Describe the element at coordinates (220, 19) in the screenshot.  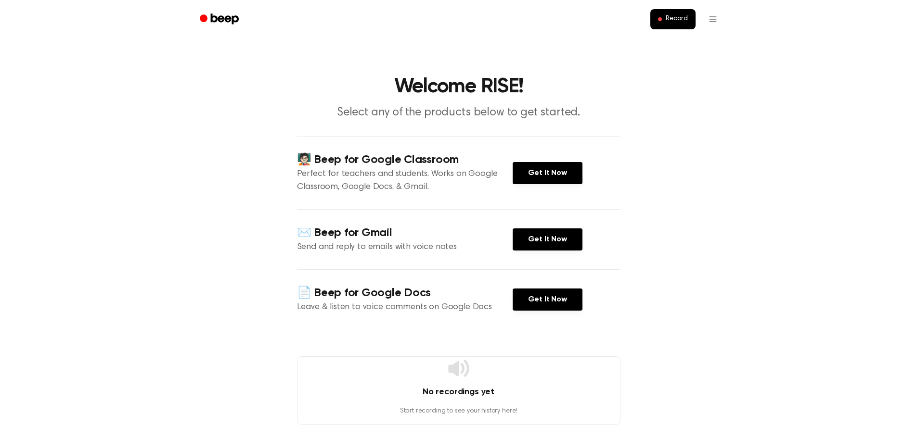
I see `a: Beep` at that location.